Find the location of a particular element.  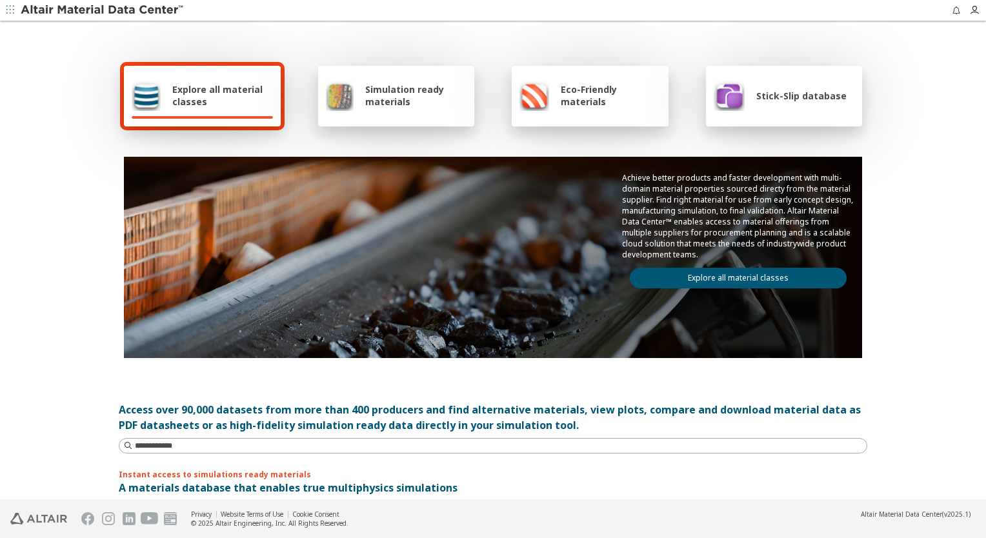

span: Altair Material Data Center is located at coordinates (901, 514).